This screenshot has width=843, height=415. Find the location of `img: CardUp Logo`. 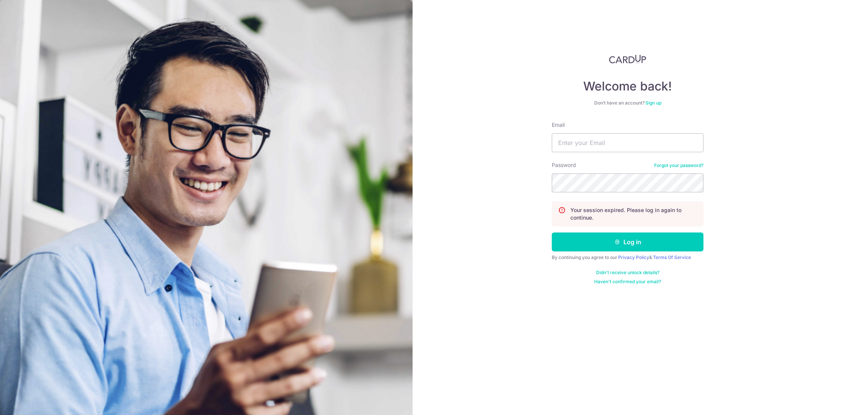

img: CardUp Logo is located at coordinates (627, 59).